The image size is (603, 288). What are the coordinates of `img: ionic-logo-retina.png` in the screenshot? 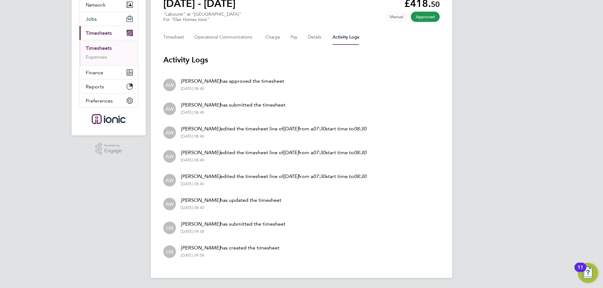 It's located at (109, 119).